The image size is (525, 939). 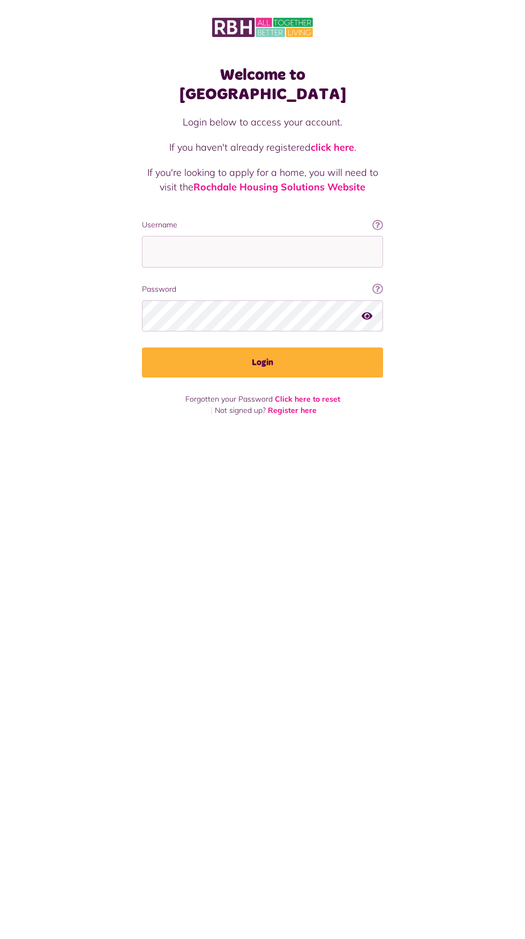 I want to click on p: If you're looking to apply for a home, you will need to visit the, so click(x=263, y=180).